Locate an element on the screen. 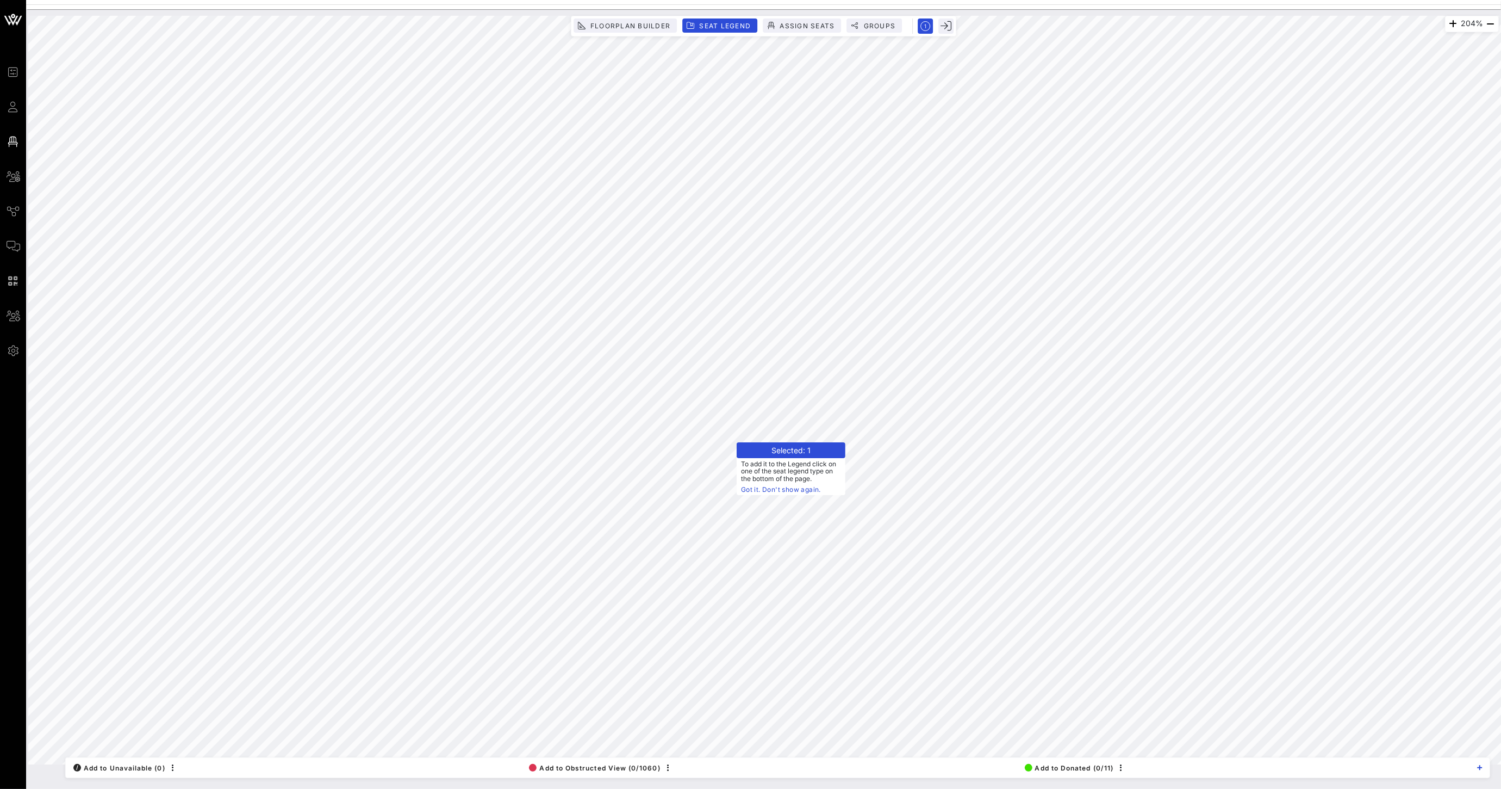 This screenshot has height=789, width=1501. header: Selected: 1 is located at coordinates (791, 450).